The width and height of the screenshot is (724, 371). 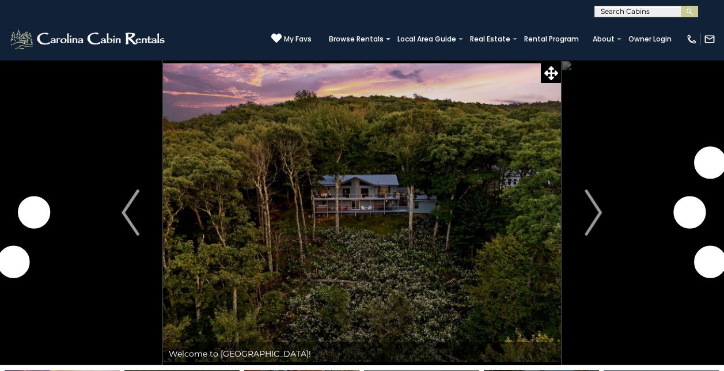 I want to click on a: Local Area Guide, so click(x=427, y=39).